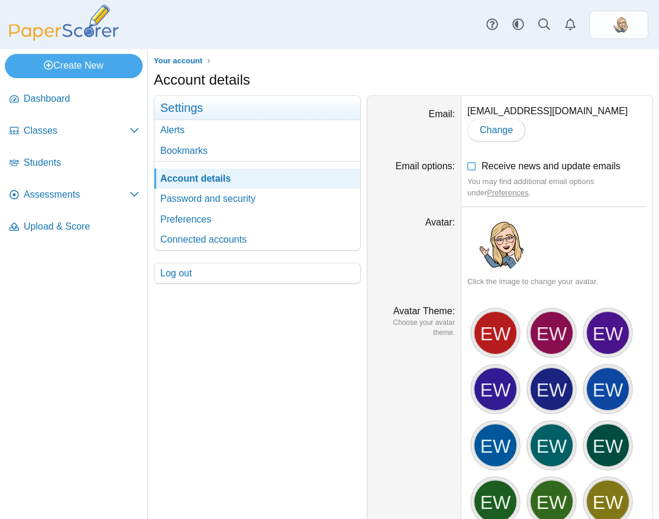 The width and height of the screenshot is (659, 519). I want to click on span: Students, so click(81, 163).